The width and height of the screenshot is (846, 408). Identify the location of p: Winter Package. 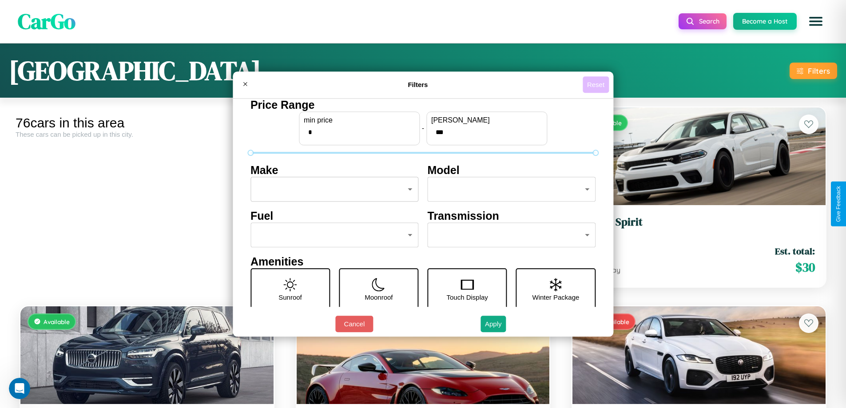
(556, 297).